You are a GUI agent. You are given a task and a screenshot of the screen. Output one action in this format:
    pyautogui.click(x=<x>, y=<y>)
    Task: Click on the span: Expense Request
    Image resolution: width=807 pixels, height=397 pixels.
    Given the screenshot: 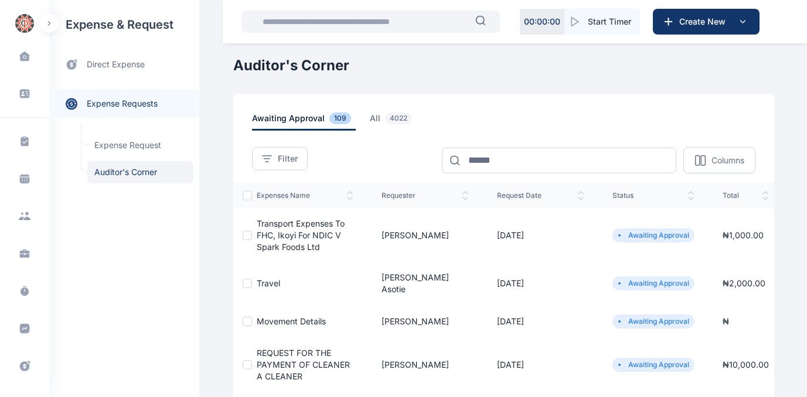 What is the action you would take?
    pyautogui.click(x=140, y=145)
    